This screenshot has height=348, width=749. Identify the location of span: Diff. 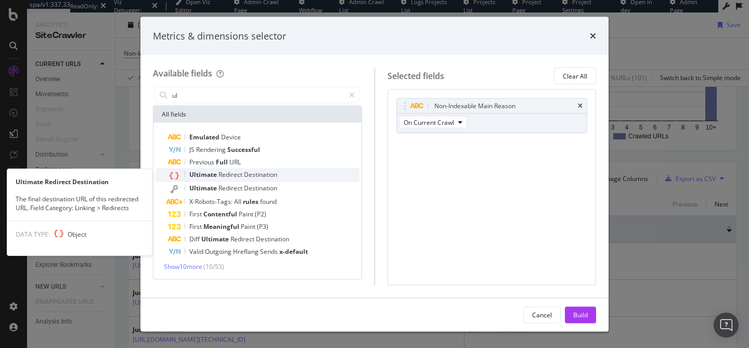
(195, 239).